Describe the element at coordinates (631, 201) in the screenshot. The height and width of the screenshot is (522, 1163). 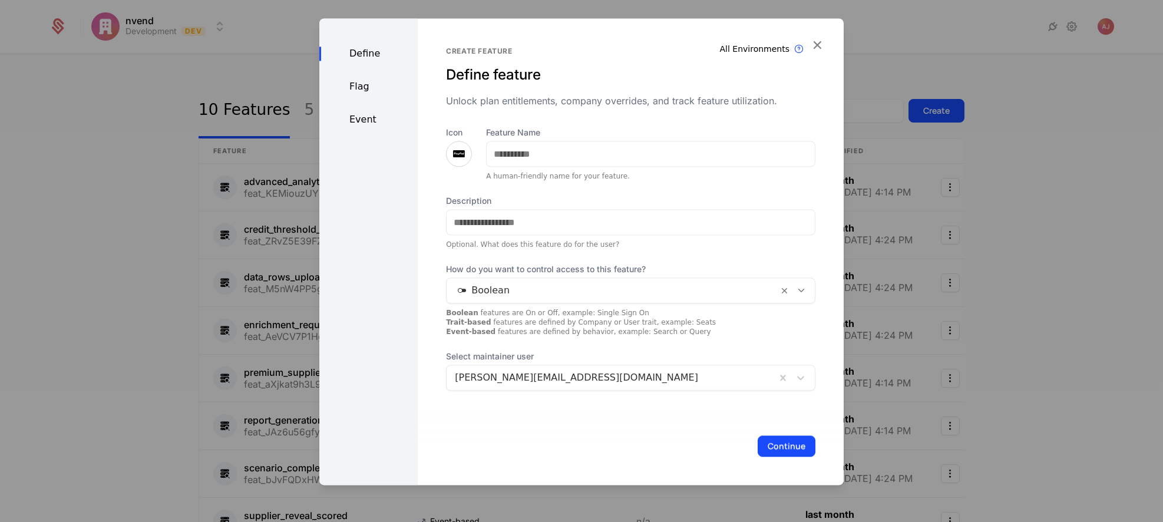
I see `label: Description` at that location.